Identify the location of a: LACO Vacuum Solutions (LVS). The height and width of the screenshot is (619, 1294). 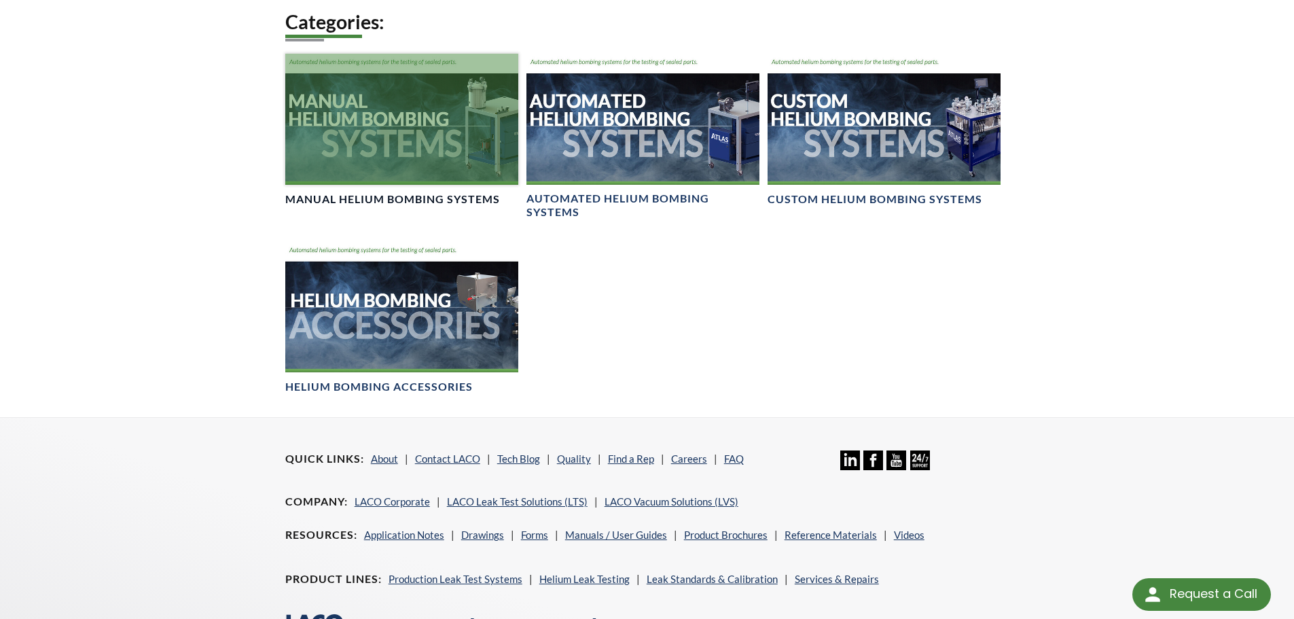
(671, 501).